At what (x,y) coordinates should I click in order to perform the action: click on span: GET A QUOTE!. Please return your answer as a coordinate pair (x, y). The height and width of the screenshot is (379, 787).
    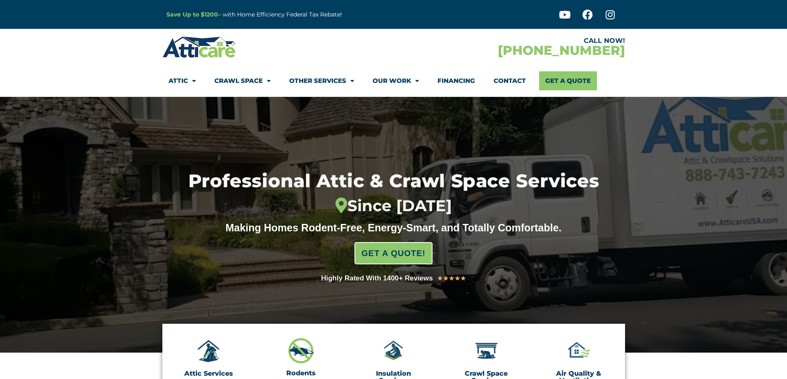
    Looking at the image, I should click on (393, 254).